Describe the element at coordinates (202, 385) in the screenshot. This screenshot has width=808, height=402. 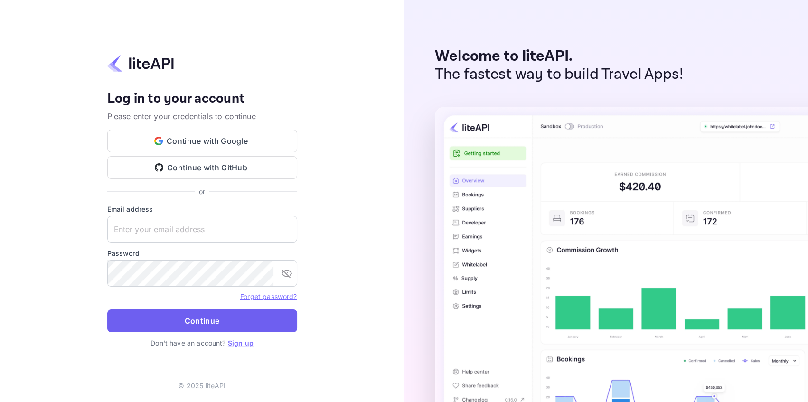
I see `p: © 2025 liteAPI` at that location.